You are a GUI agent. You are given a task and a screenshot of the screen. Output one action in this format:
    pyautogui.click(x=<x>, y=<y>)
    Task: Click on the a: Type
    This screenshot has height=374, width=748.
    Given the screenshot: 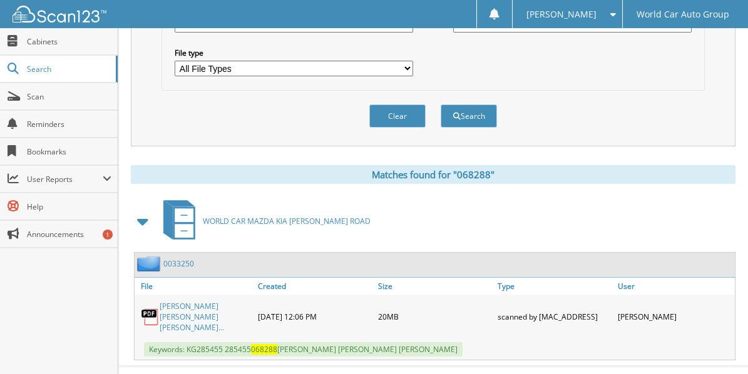 What is the action you would take?
    pyautogui.click(x=555, y=286)
    